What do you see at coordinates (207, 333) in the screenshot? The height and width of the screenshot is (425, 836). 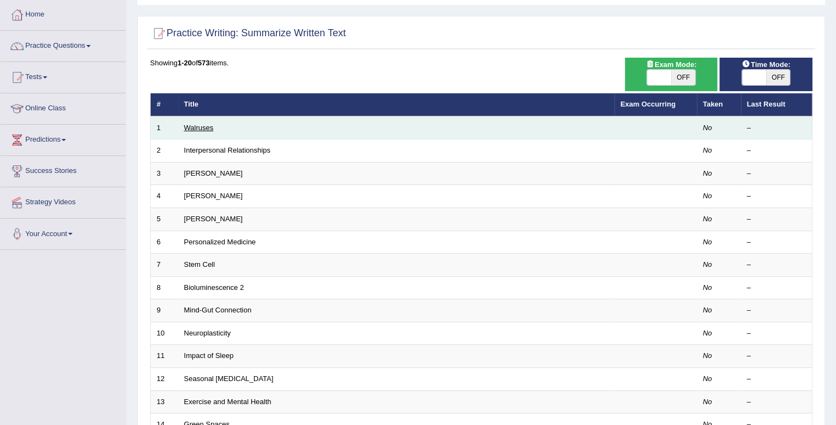 I see `a: Neuroplasticity` at bounding box center [207, 333].